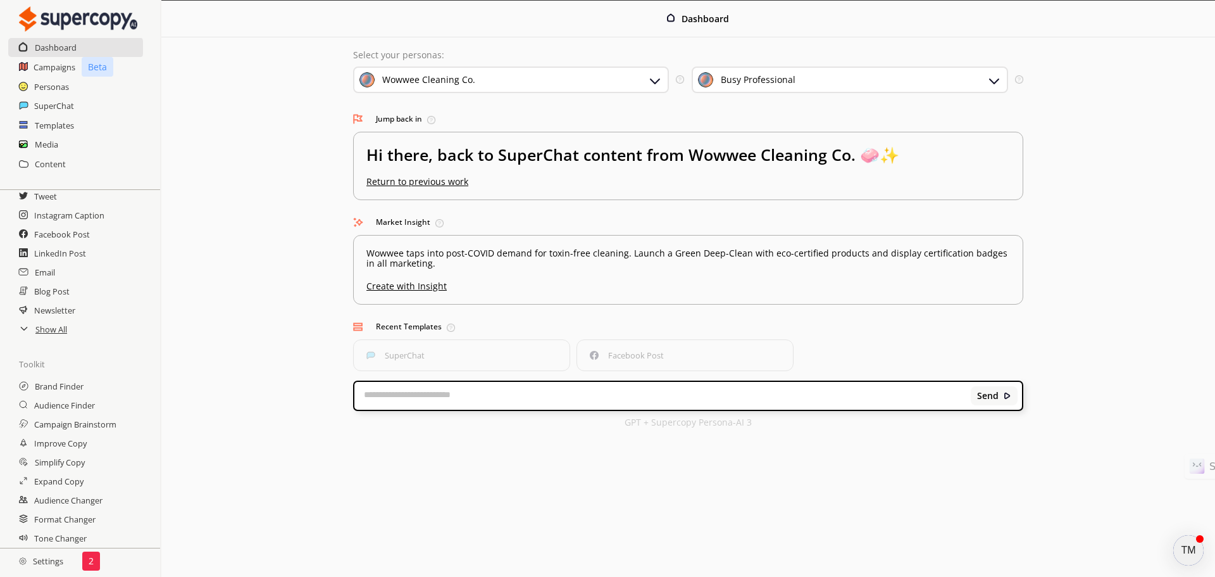 This screenshot has width=1215, height=577. Describe the element at coordinates (51, 329) in the screenshot. I see `h2: Show All` at that location.